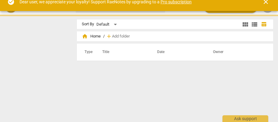  Describe the element at coordinates (91, 36) in the screenshot. I see `span: Home` at that location.